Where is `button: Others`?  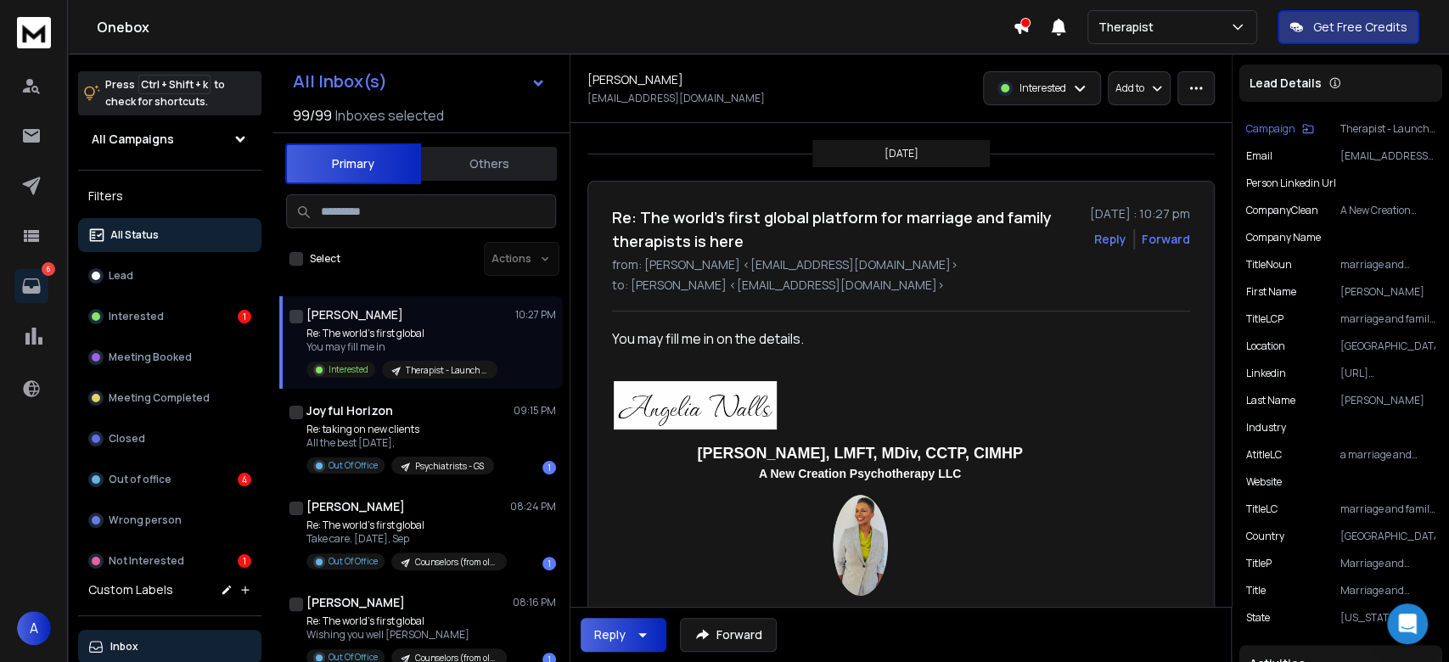
button: Others is located at coordinates (489, 164).